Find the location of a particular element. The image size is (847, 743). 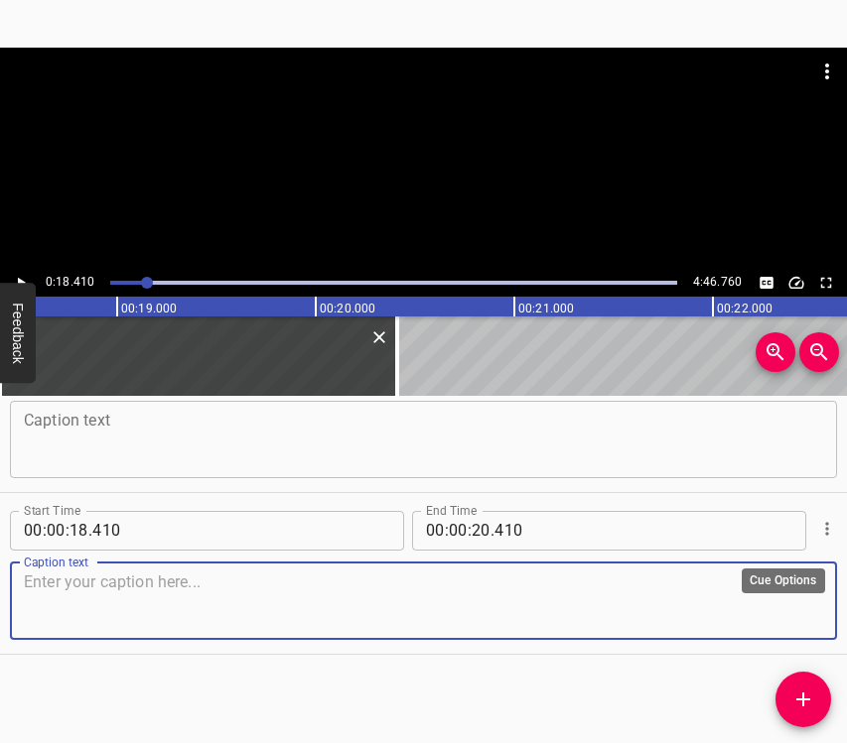

button: Zoom In is located at coordinates (775, 352).